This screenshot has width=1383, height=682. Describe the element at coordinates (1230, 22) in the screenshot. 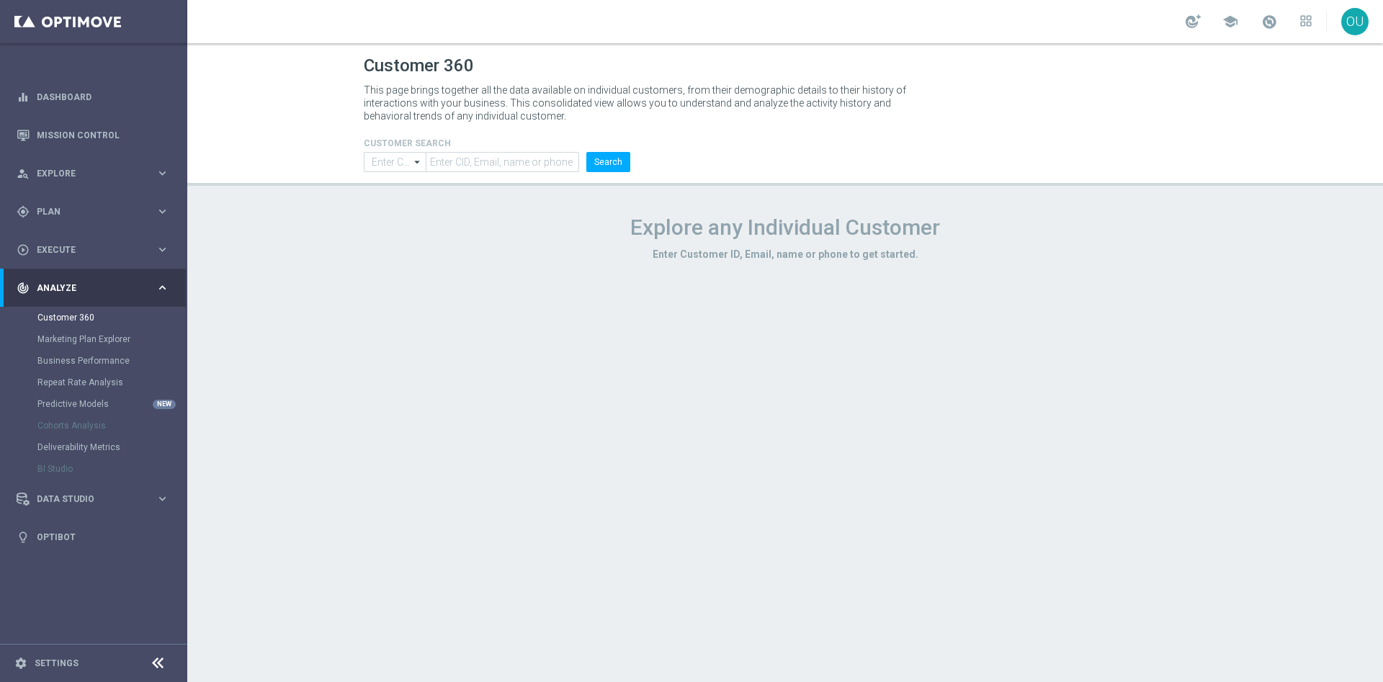

I see `span: school` at that location.